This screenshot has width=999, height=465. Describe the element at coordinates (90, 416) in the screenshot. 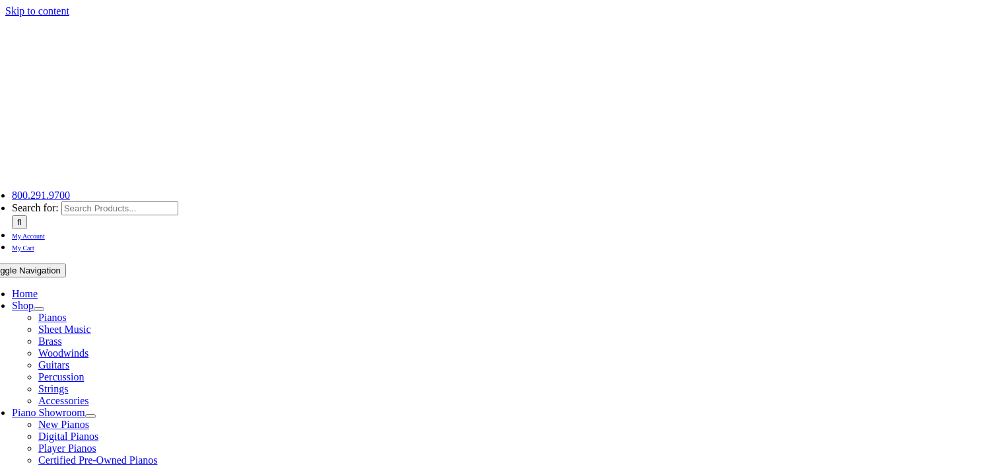

I see `button: Open submenu of Piano Showroom` at that location.